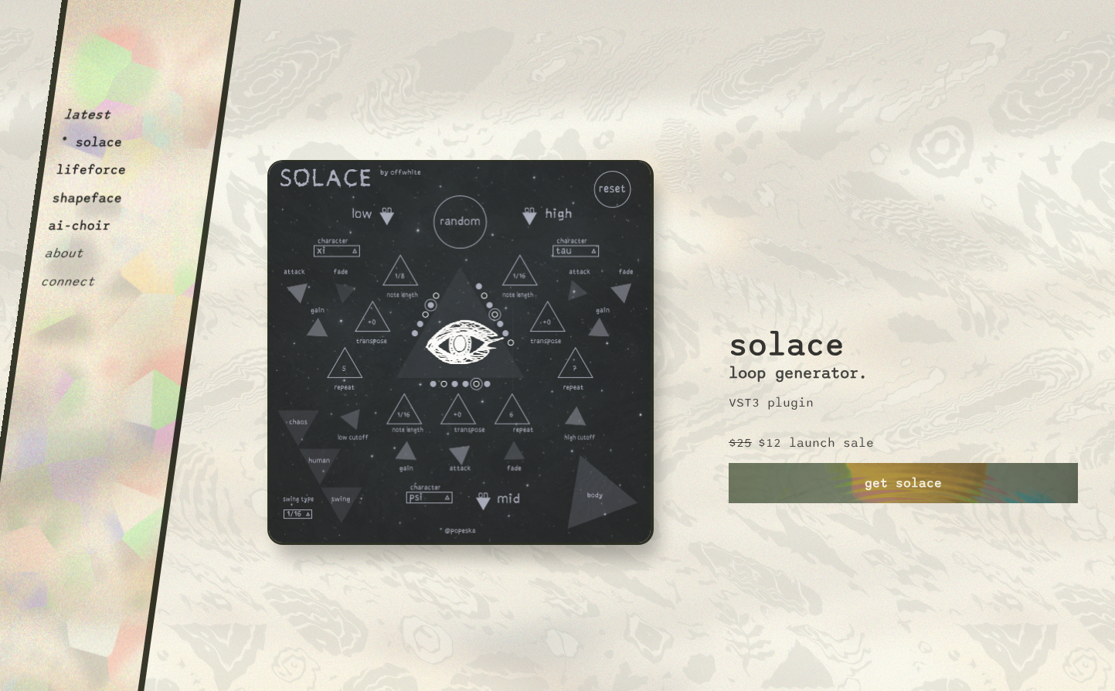 This screenshot has height=691, width=1115. I want to click on button: ai-choir, so click(80, 226).